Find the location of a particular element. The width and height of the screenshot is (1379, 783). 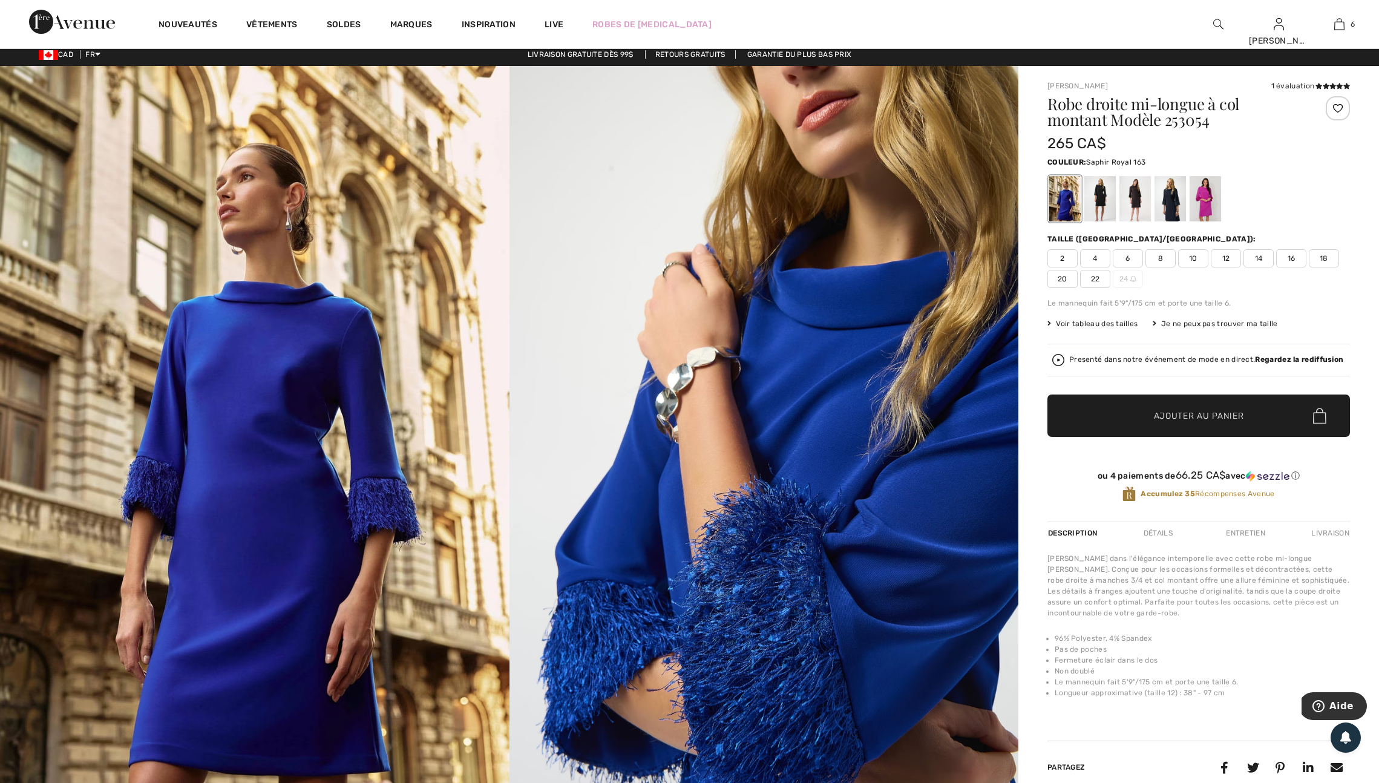

span: 16 is located at coordinates (1292, 258).